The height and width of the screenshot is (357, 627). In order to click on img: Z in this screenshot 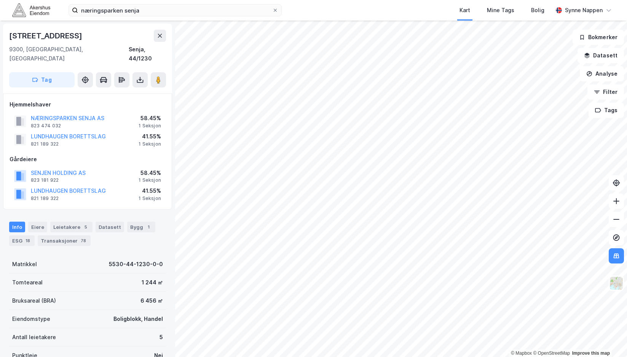, I will do `click(616, 283)`.